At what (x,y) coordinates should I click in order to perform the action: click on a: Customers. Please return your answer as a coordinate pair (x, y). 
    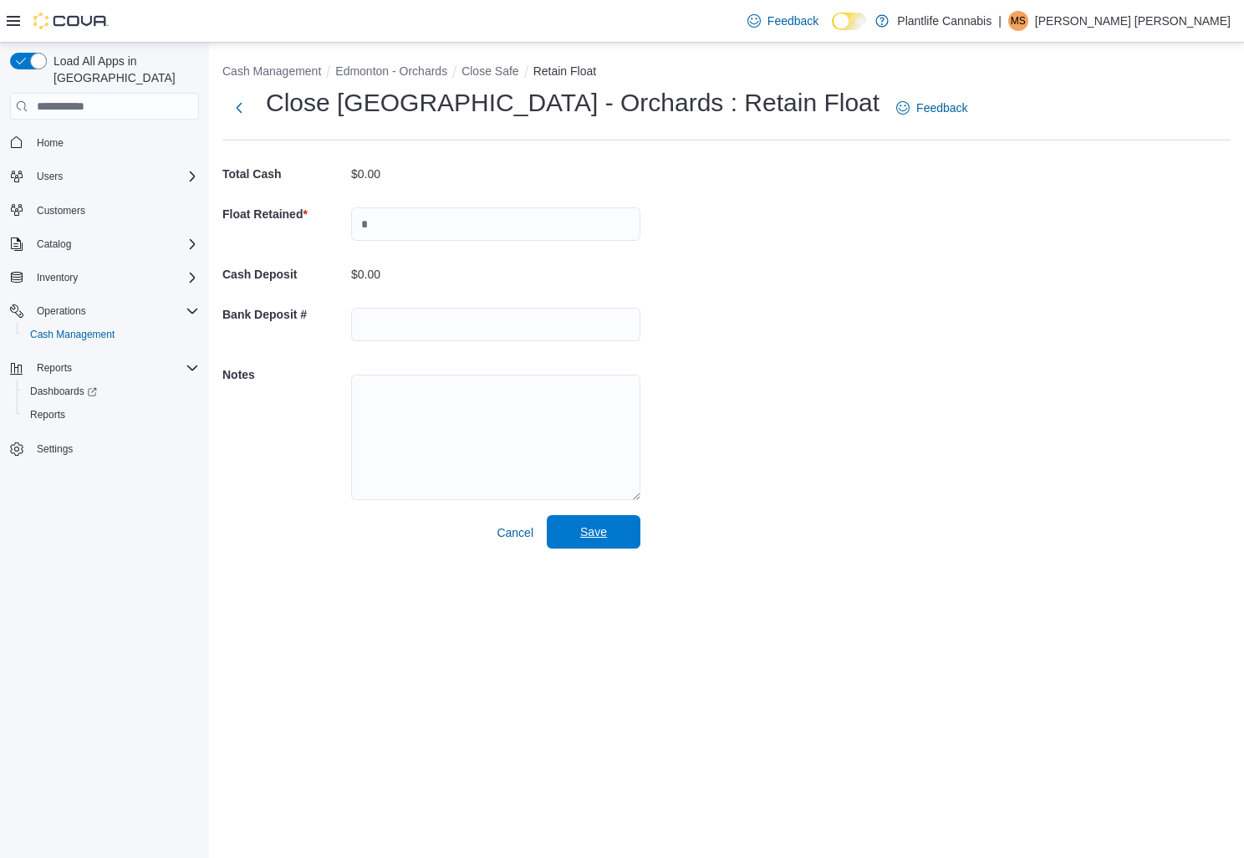
    Looking at the image, I should click on (61, 211).